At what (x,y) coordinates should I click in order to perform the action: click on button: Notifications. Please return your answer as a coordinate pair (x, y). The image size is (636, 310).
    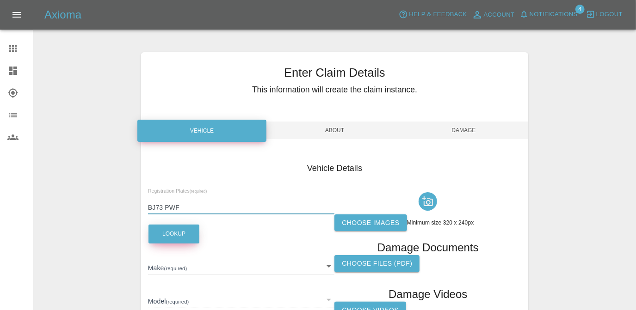
    Looking at the image, I should click on (549, 14).